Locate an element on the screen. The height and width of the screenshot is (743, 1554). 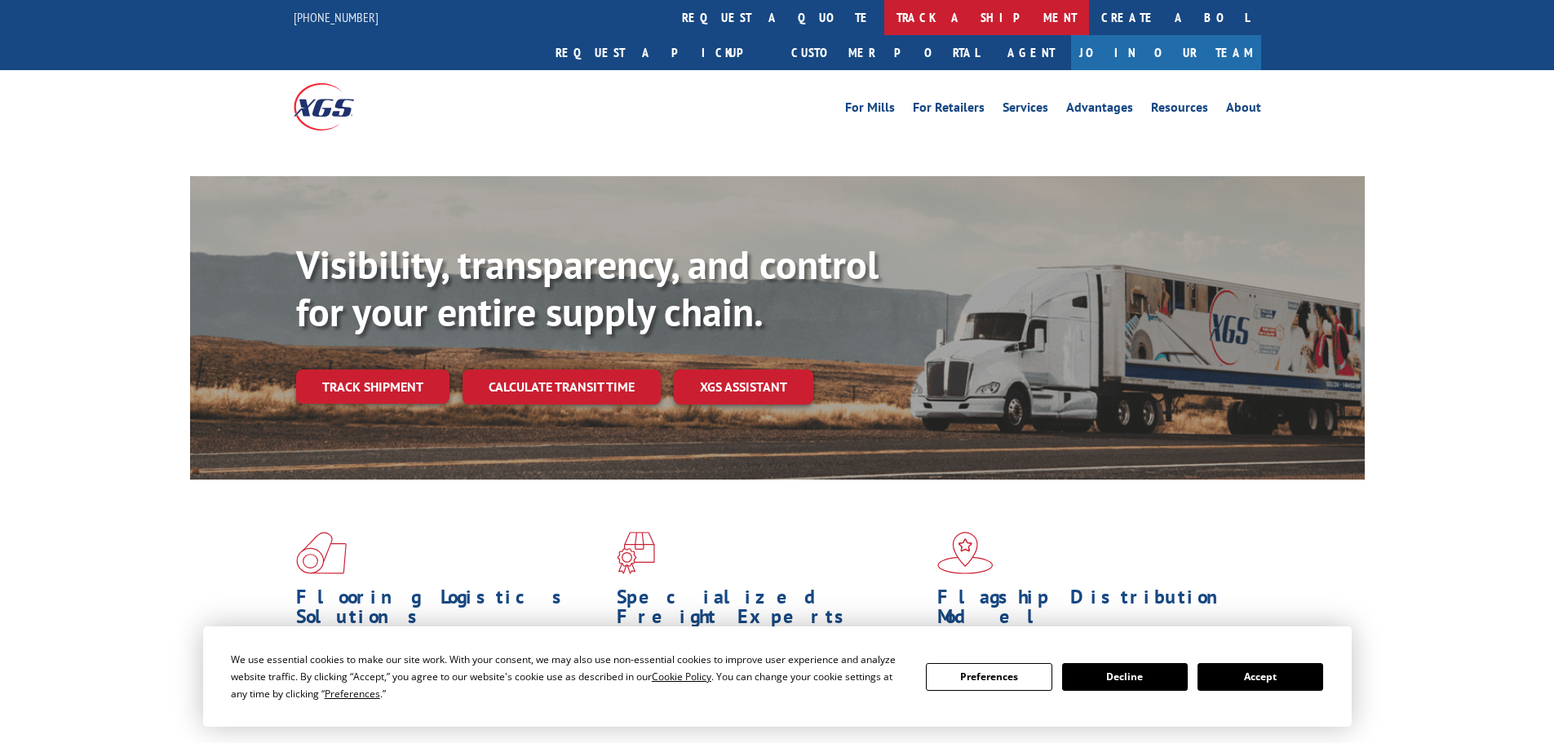
h1: Flooring Logistics Solutions is located at coordinates (450, 611).